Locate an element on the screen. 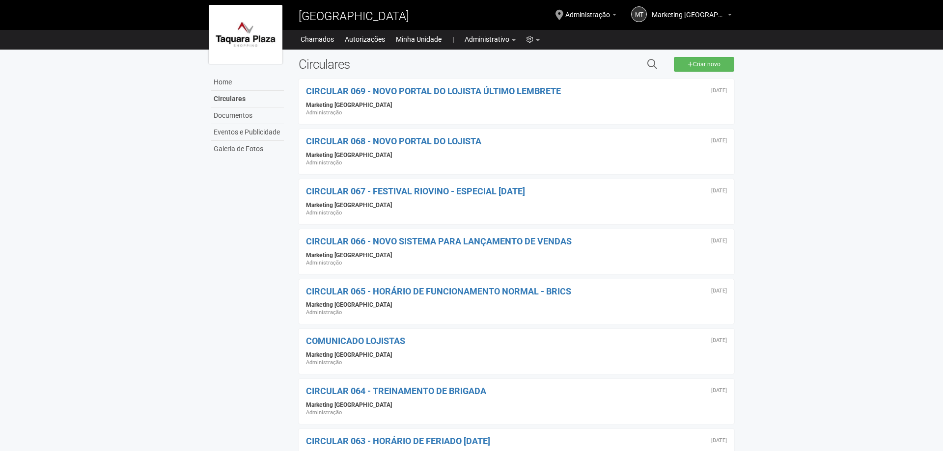 The width and height of the screenshot is (943, 451). a: Chamados is located at coordinates (317, 39).